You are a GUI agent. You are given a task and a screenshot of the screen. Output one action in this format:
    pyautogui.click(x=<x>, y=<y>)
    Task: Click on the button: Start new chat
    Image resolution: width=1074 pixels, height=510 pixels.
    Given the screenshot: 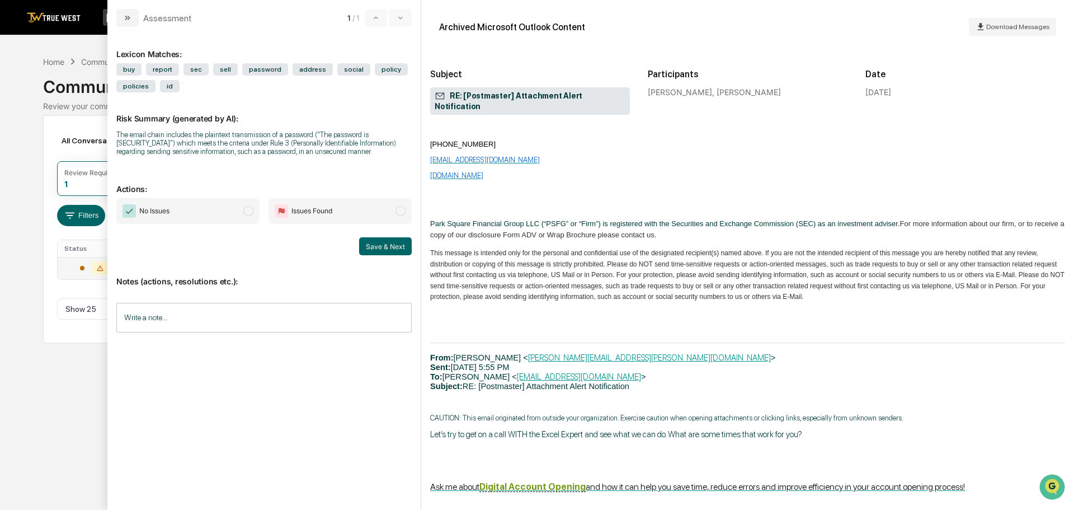 What is the action you would take?
    pyautogui.click(x=197, y=96)
    